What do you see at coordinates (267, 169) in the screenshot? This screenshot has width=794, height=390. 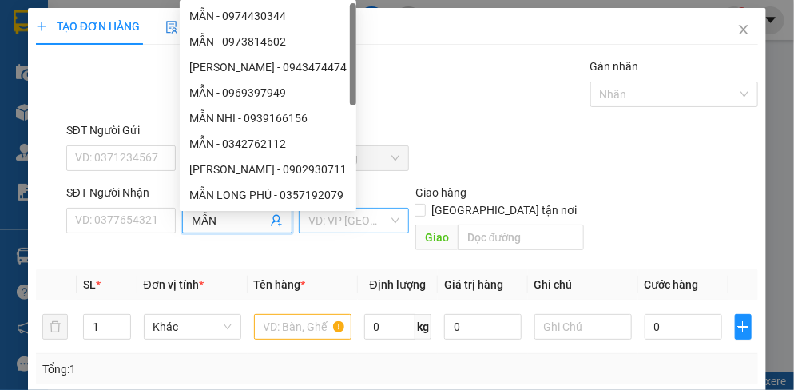 I see `div: TRIỆU MẪN - 0902930711` at bounding box center [267, 169].